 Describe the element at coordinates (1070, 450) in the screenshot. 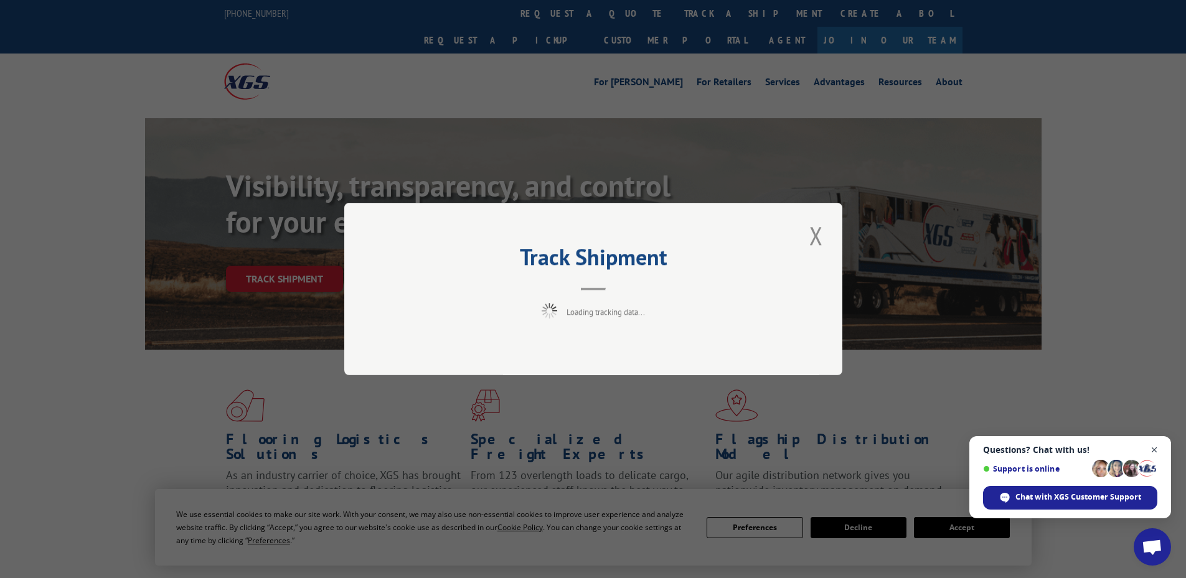

I see `span: Questions? Chat with us!` at that location.